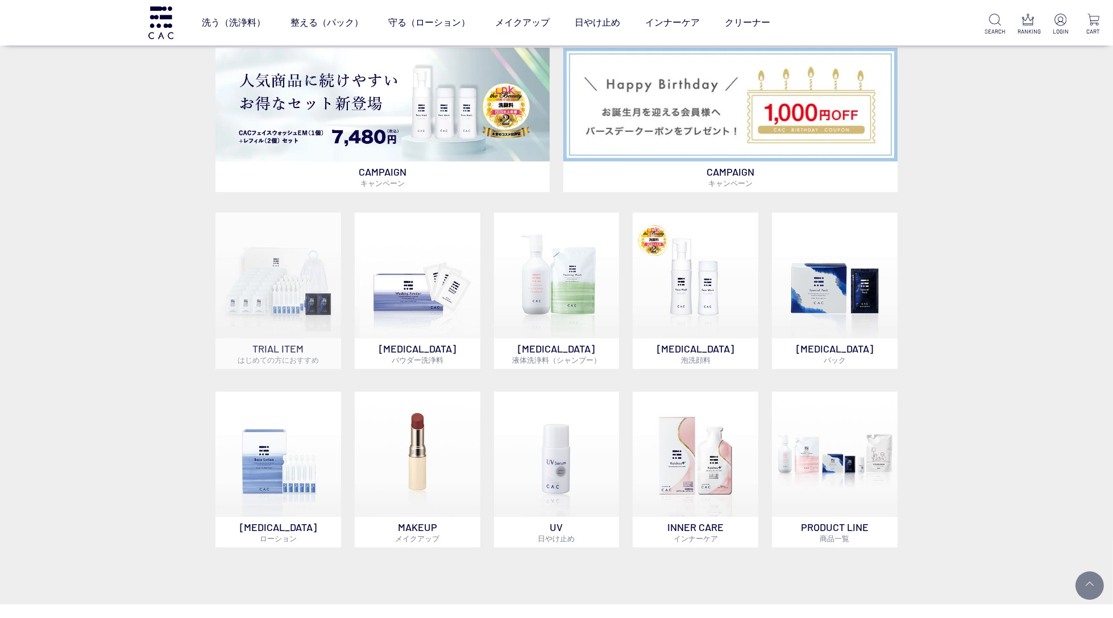 Image resolution: width=1113 pixels, height=618 pixels. I want to click on a: フェイスウォッシュ＋レフィル2個セット フェイスウォッシュ＋レフィル2個セット CAMPAIGNキャンペーン, so click(382, 119).